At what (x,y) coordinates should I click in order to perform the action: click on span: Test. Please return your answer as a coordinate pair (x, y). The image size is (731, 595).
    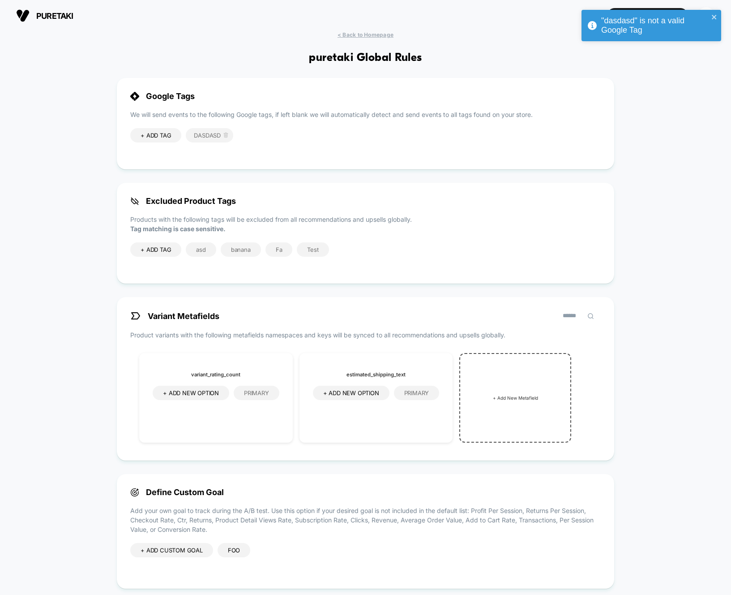
    Looking at the image, I should click on (312, 249).